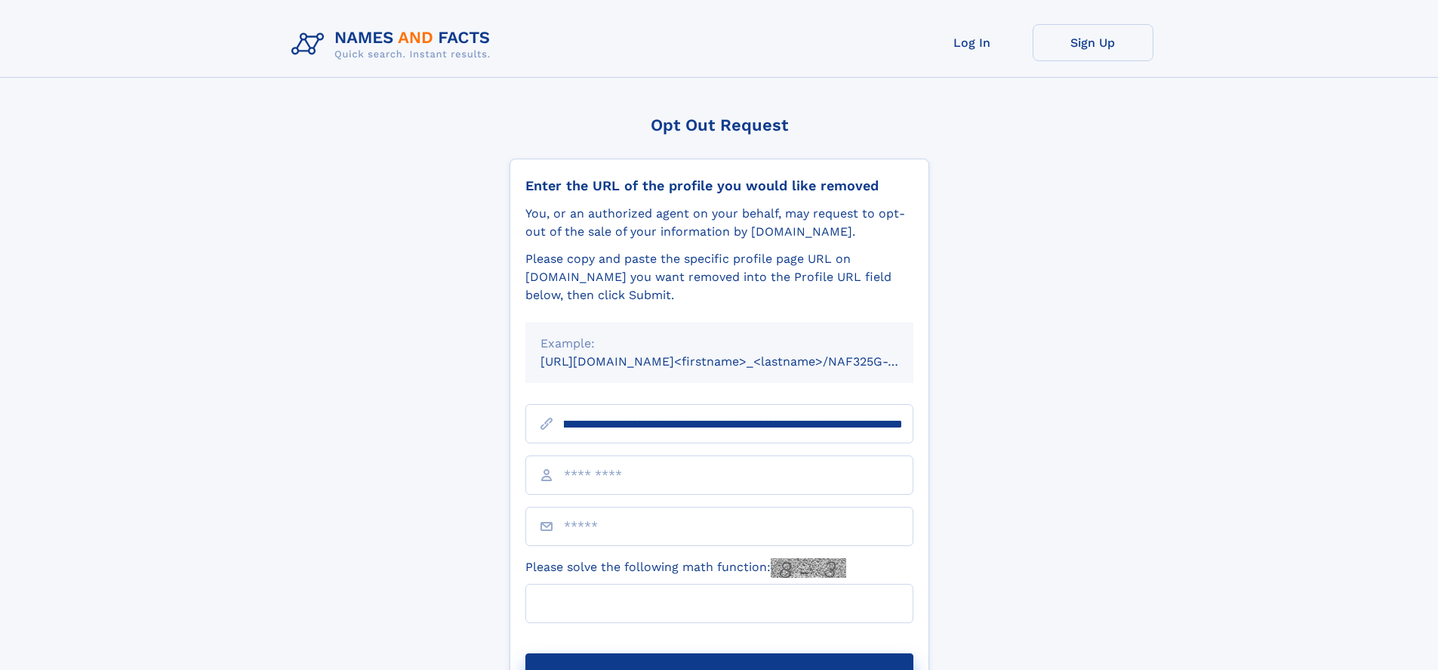 The height and width of the screenshot is (670, 1438). What do you see at coordinates (720, 223) in the screenshot?
I see `div: You, or an authorized agent on your behalf, may request to opt-out of the sale of your informatio...` at bounding box center [720, 223].